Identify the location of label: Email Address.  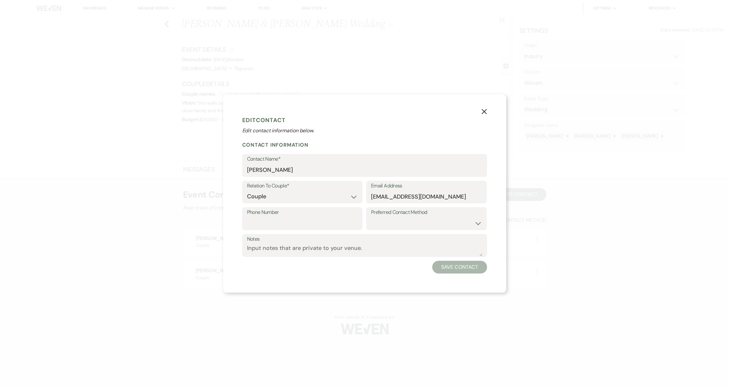
(426, 186).